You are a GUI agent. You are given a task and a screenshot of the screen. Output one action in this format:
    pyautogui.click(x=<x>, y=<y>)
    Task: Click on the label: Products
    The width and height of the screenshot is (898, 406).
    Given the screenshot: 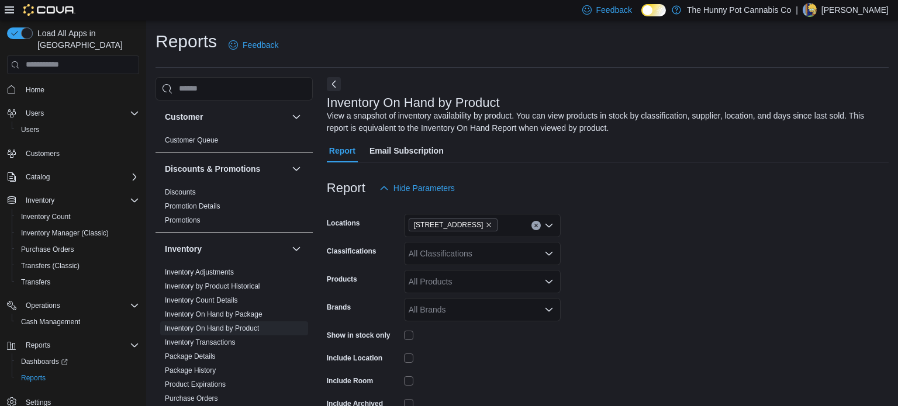 What is the action you would take?
    pyautogui.click(x=342, y=279)
    